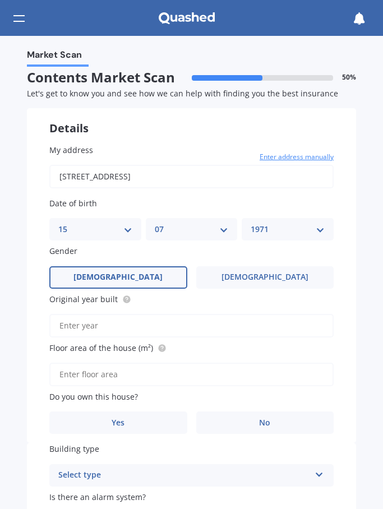 This screenshot has height=509, width=383. What do you see at coordinates (74, 449) in the screenshot?
I see `span: Building type` at bounding box center [74, 449].